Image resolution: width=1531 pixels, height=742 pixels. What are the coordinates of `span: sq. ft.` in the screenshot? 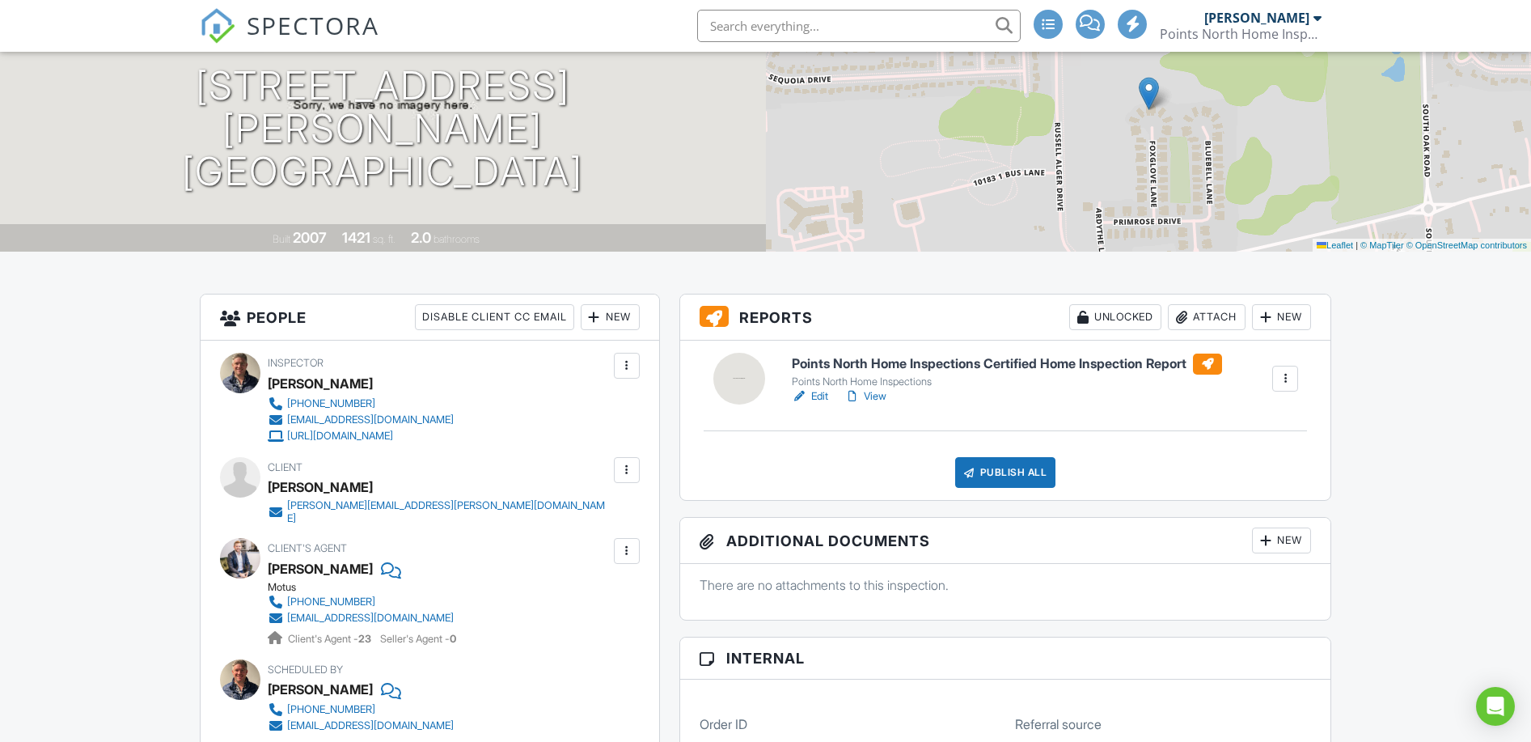 It's located at (384, 239).